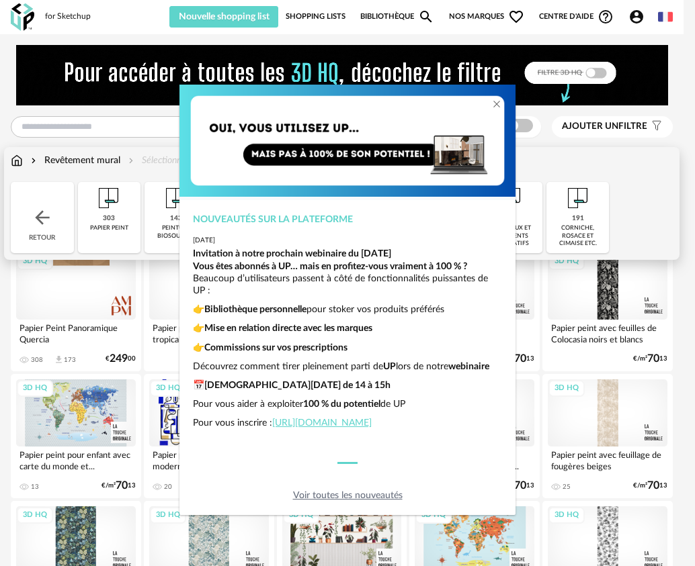 The height and width of the screenshot is (566, 695). Describe the element at coordinates (347, 423) in the screenshot. I see `p: Pour vous inscrire :` at that location.